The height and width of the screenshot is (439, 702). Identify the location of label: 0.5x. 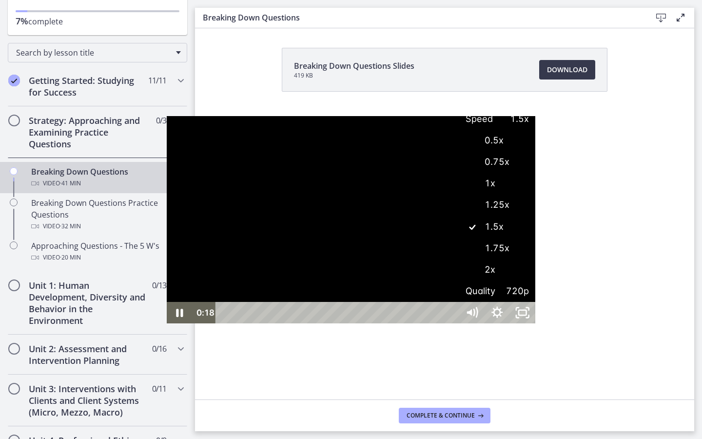
(497, 140).